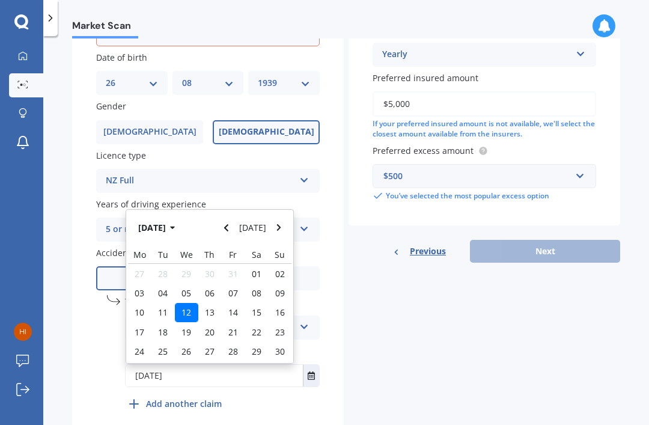 The height and width of the screenshot is (425, 649). I want to click on span: 19, so click(186, 332).